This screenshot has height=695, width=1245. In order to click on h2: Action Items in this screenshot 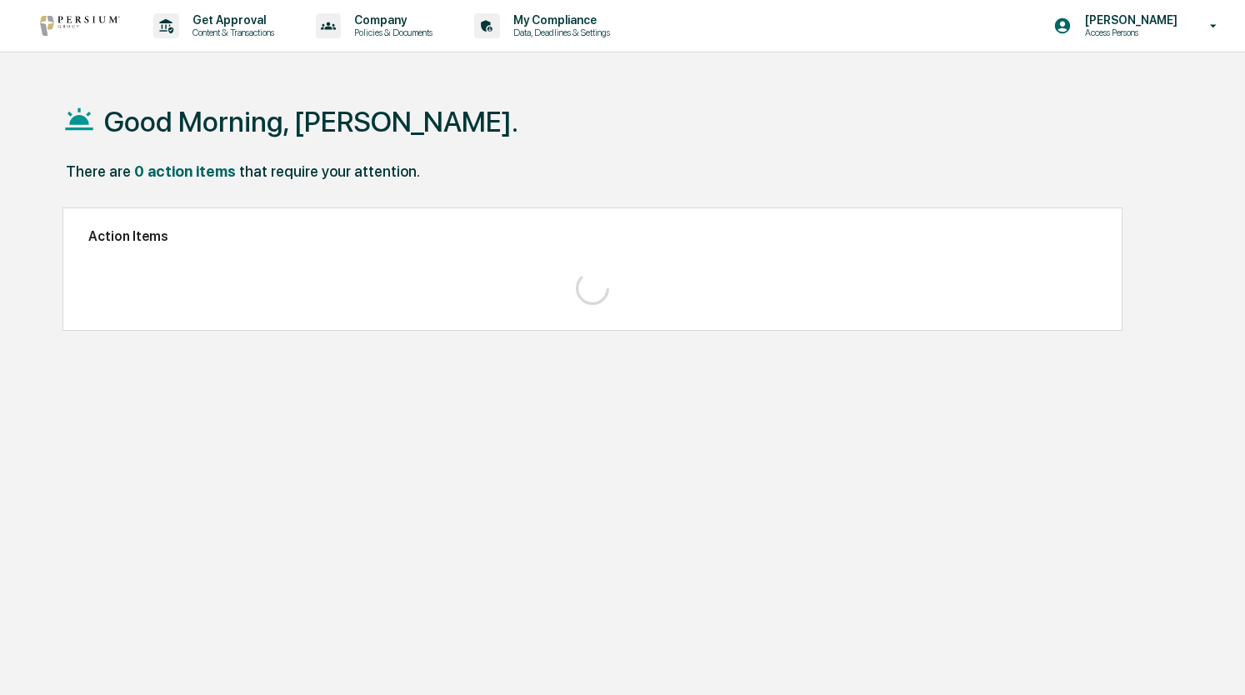, I will do `click(592, 236)`.